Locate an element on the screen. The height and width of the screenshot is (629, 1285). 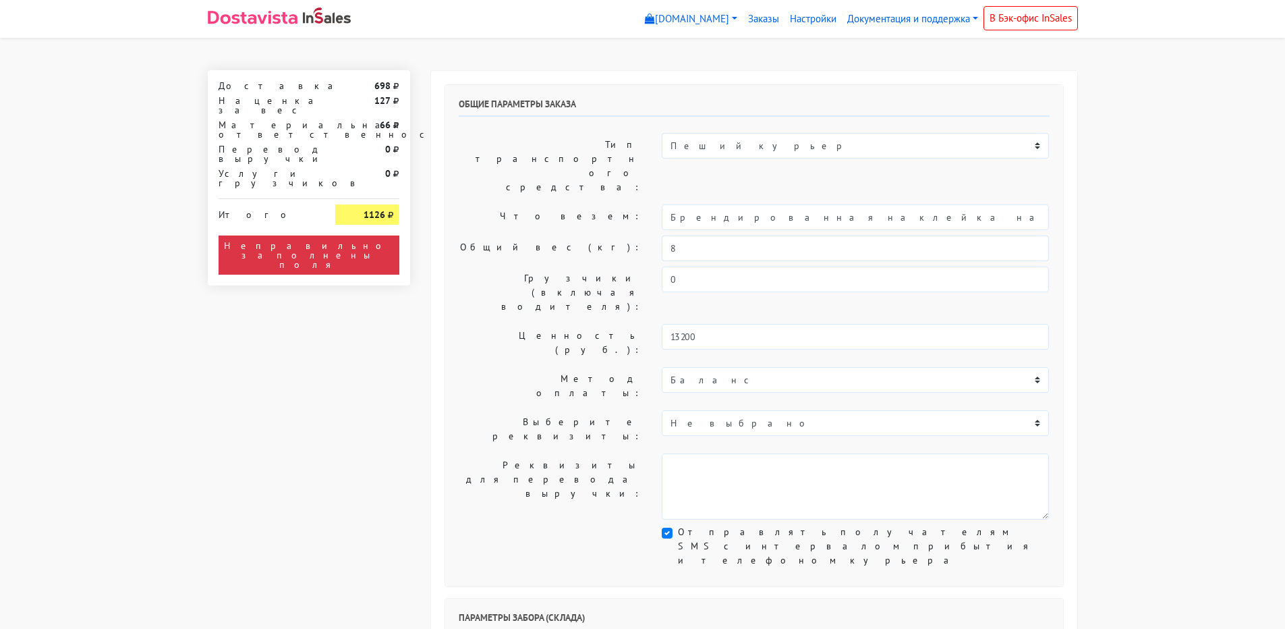
label: Метод оплаты: is located at coordinates (550, 386).